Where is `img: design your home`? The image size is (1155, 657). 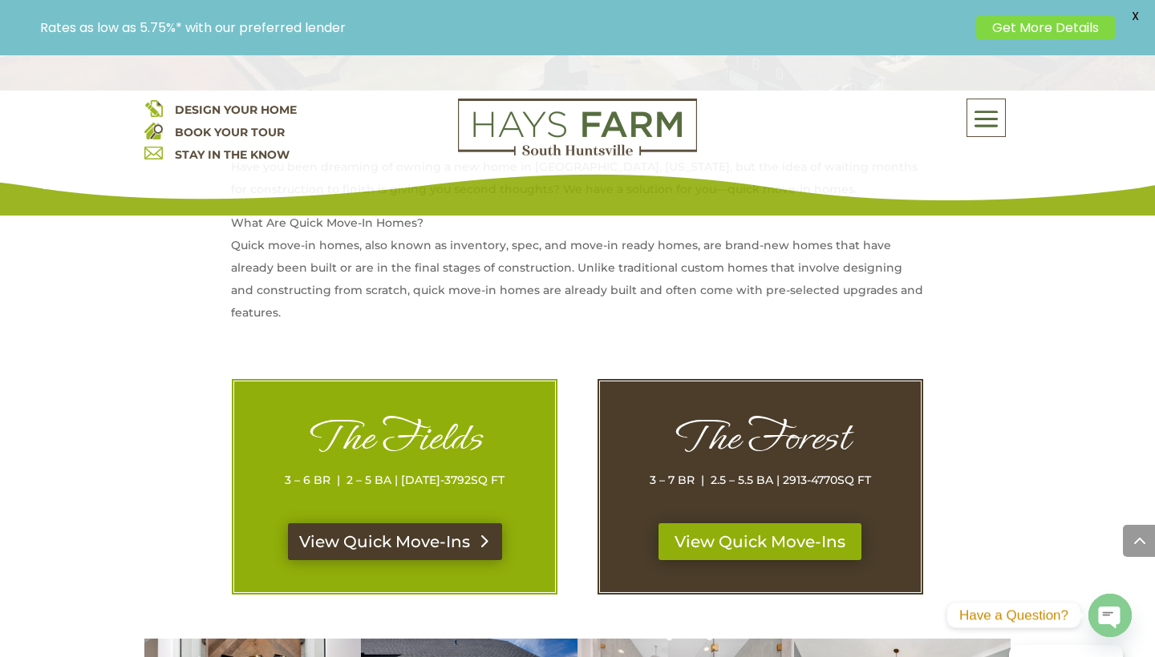 img: design your home is located at coordinates (153, 107).